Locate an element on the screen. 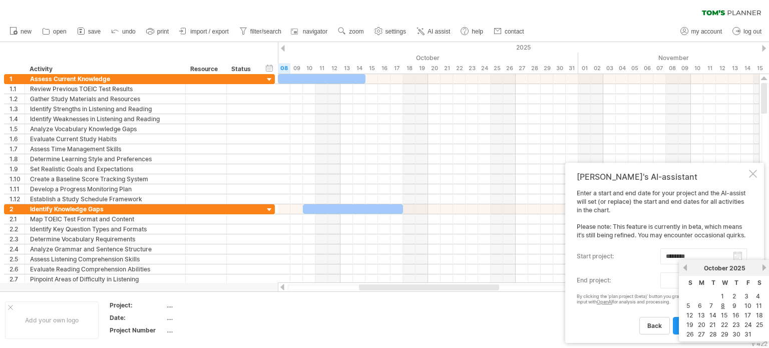 The width and height of the screenshot is (769, 348). a: 30 is located at coordinates (736, 334).